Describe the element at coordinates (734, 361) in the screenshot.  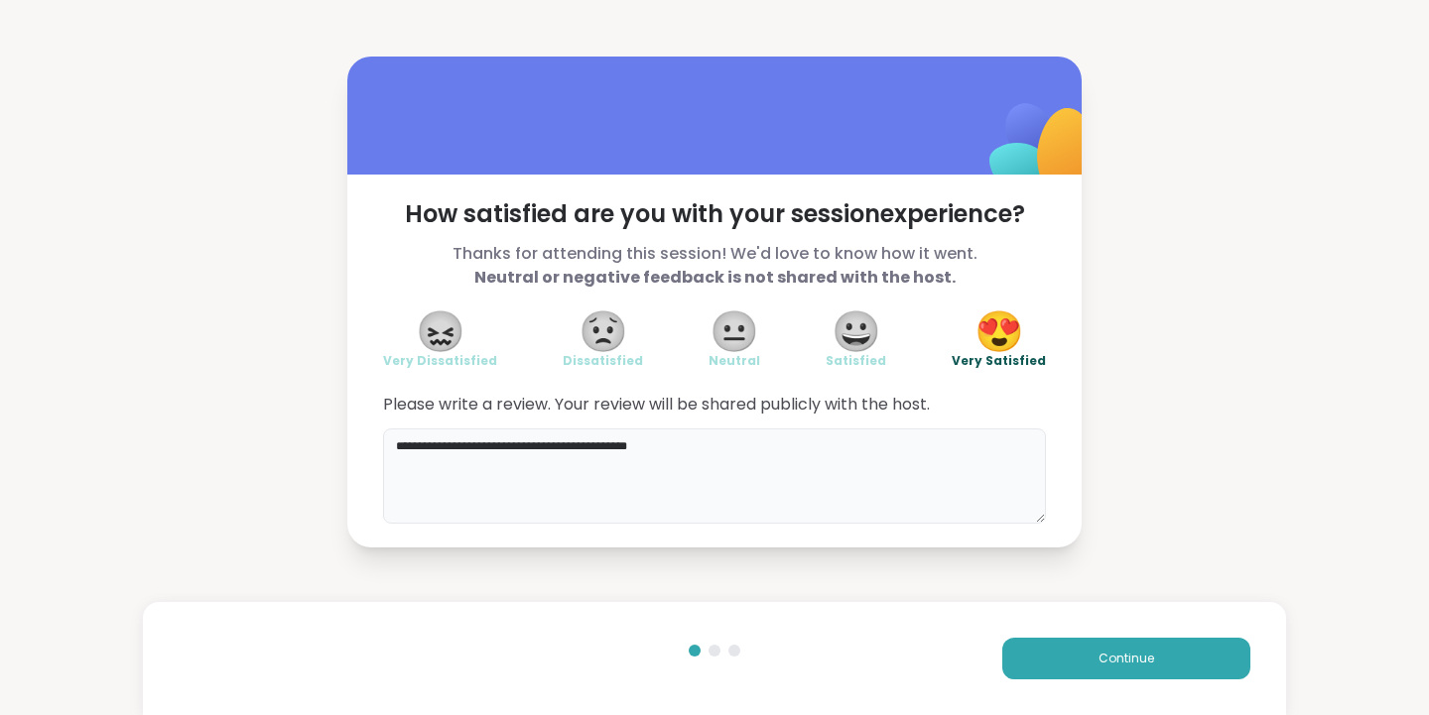
I see `span: Neutral` at that location.